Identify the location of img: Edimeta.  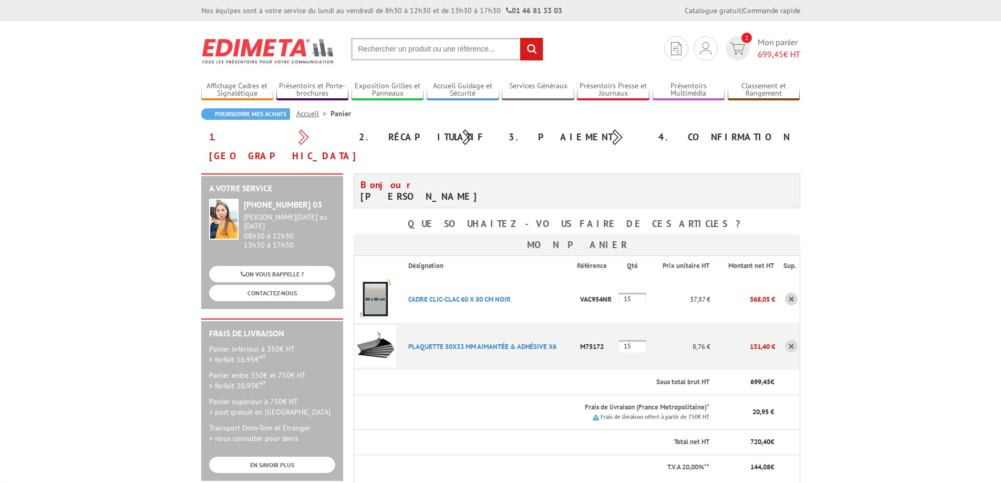
(268, 51).